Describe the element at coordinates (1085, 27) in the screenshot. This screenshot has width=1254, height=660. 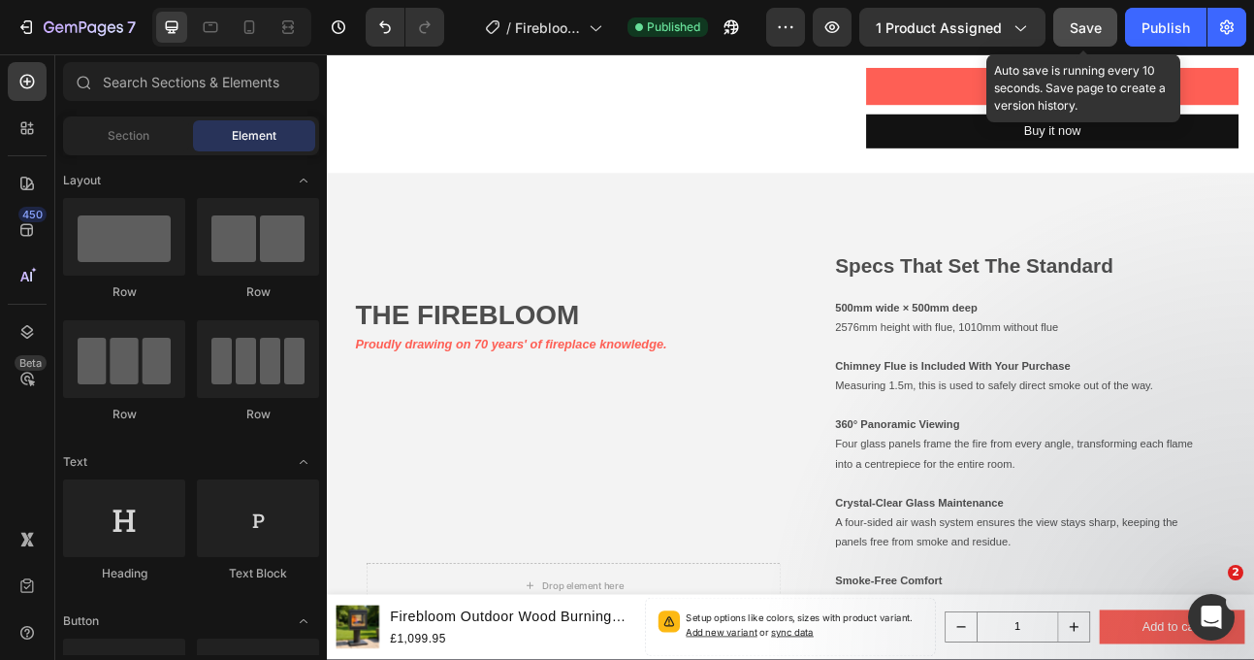
I see `span: Save` at that location.